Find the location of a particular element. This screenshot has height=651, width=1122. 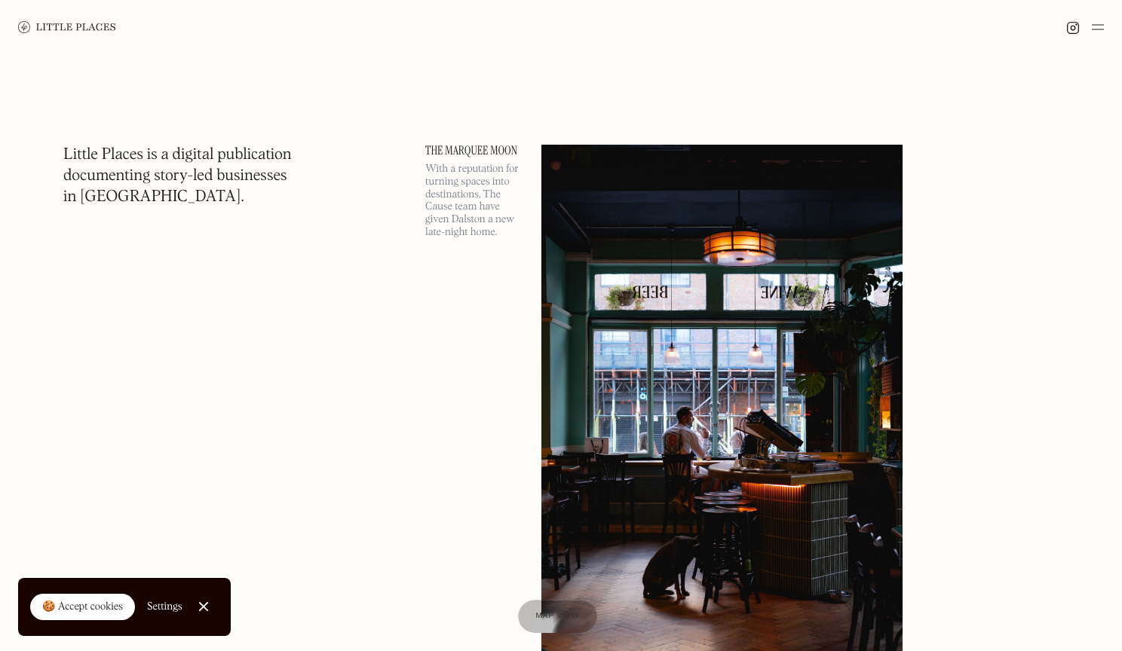

div: Close Cookie Popup is located at coordinates (203, 607).